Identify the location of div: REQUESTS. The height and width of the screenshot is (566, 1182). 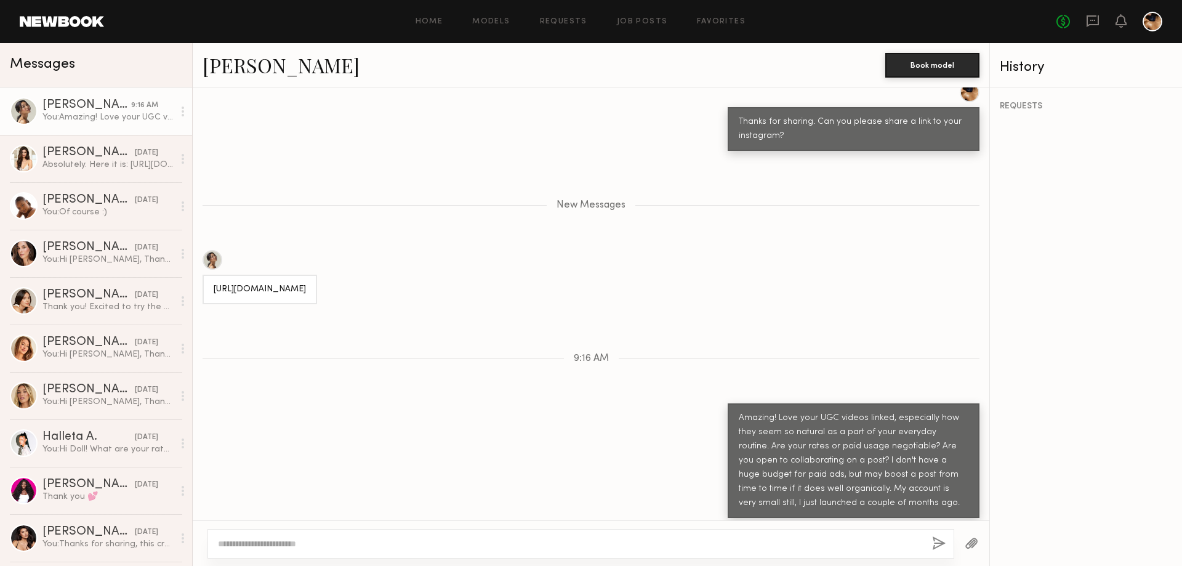
(1086, 106).